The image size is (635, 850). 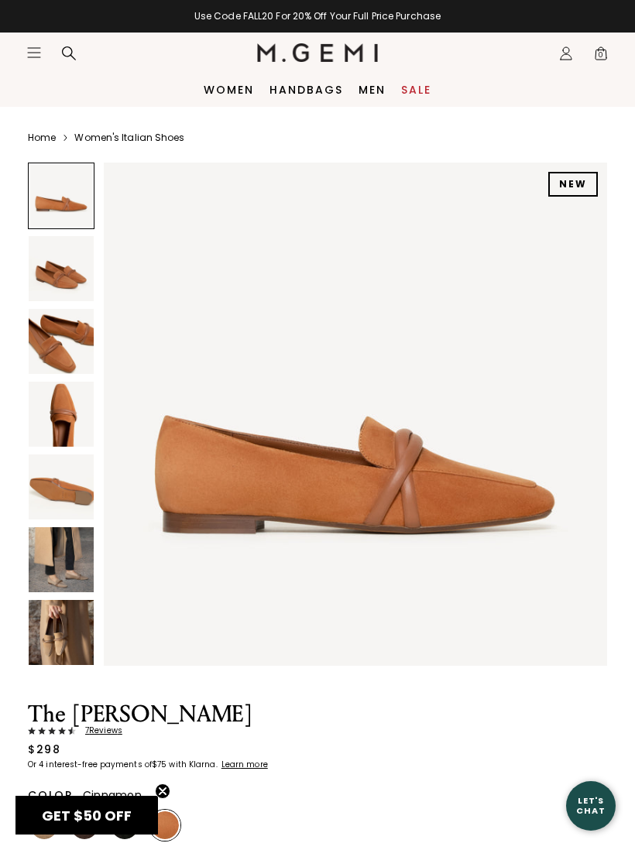 What do you see at coordinates (159, 764) in the screenshot?
I see `klarna-placement-style-amount: $75` at bounding box center [159, 764].